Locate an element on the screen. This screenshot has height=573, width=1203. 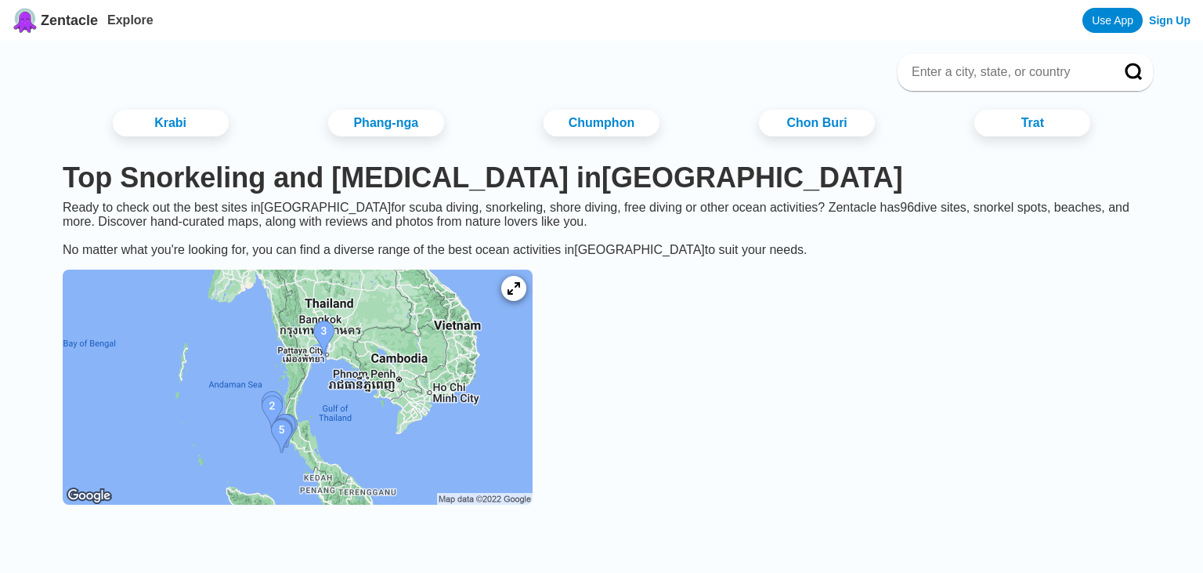
a: Thailand dive site map is located at coordinates (298, 389).